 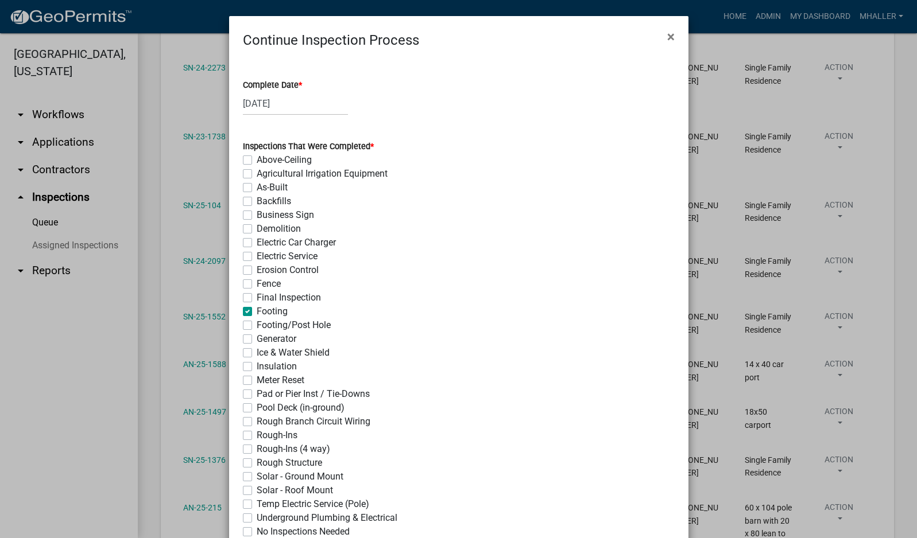 I want to click on label: Fence, so click(x=269, y=284).